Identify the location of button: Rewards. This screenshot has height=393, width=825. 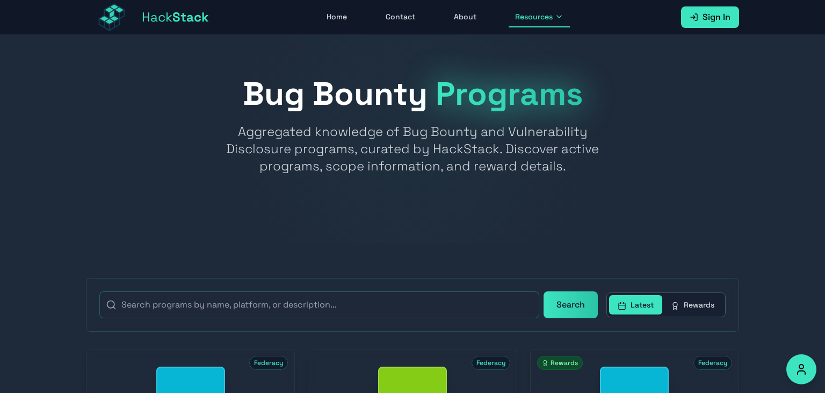
(693, 305).